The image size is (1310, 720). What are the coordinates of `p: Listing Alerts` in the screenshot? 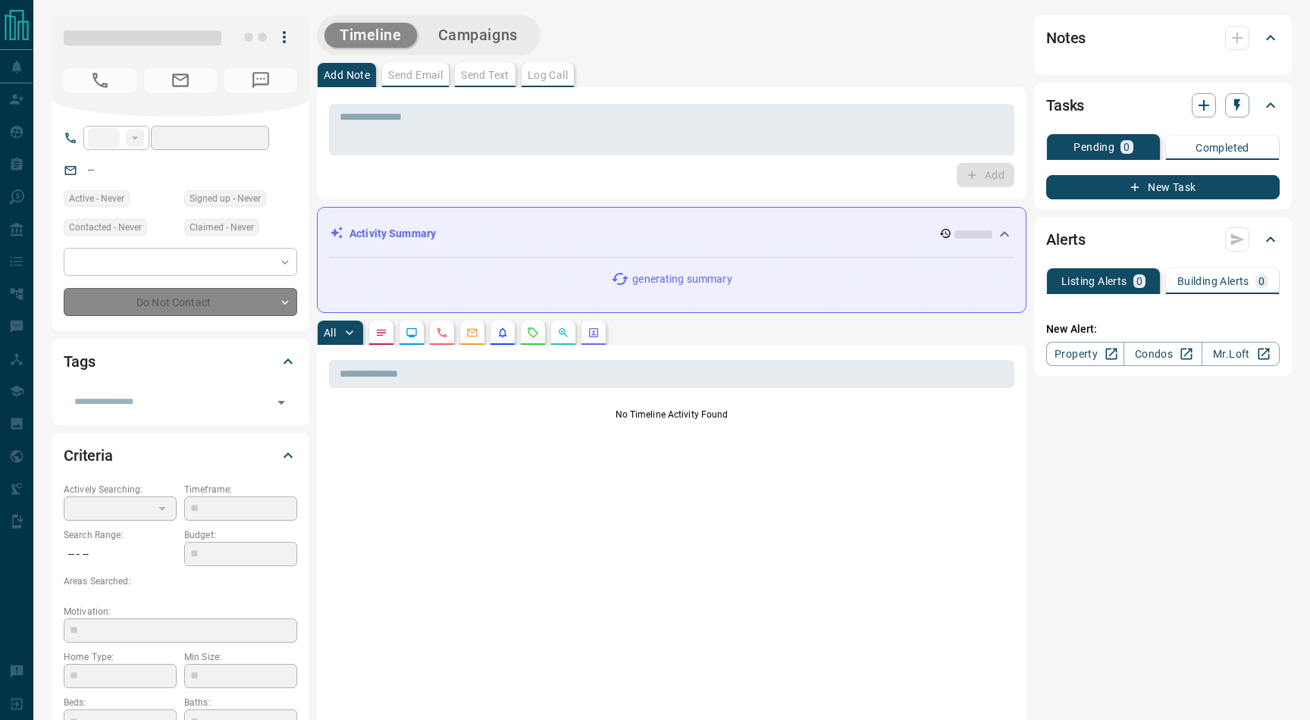 It's located at (1094, 281).